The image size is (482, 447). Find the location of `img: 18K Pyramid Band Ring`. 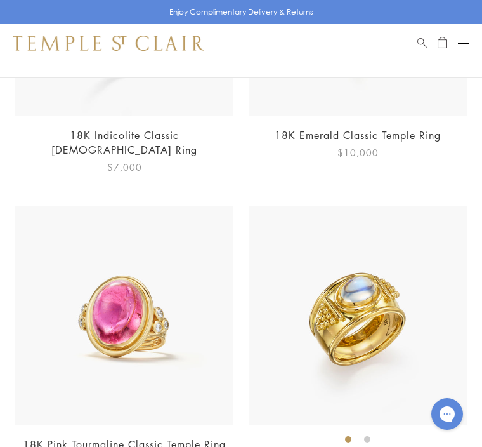

img: 18K Pyramid Band Ring is located at coordinates (358, 315).